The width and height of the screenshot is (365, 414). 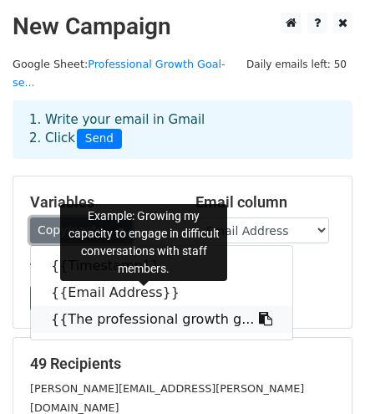 What do you see at coordinates (161, 266) in the screenshot?
I see `a: {{Timestamp}}` at bounding box center [161, 266].